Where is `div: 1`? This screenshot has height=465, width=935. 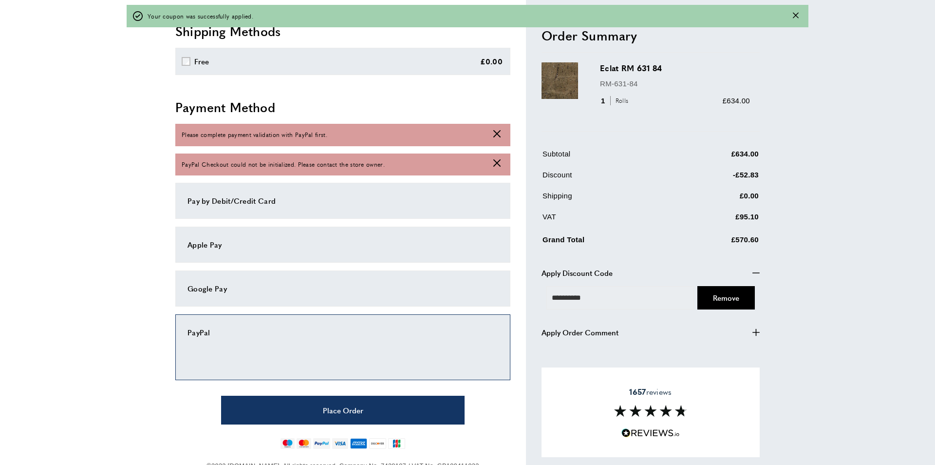
div: 1 is located at coordinates (616, 100).